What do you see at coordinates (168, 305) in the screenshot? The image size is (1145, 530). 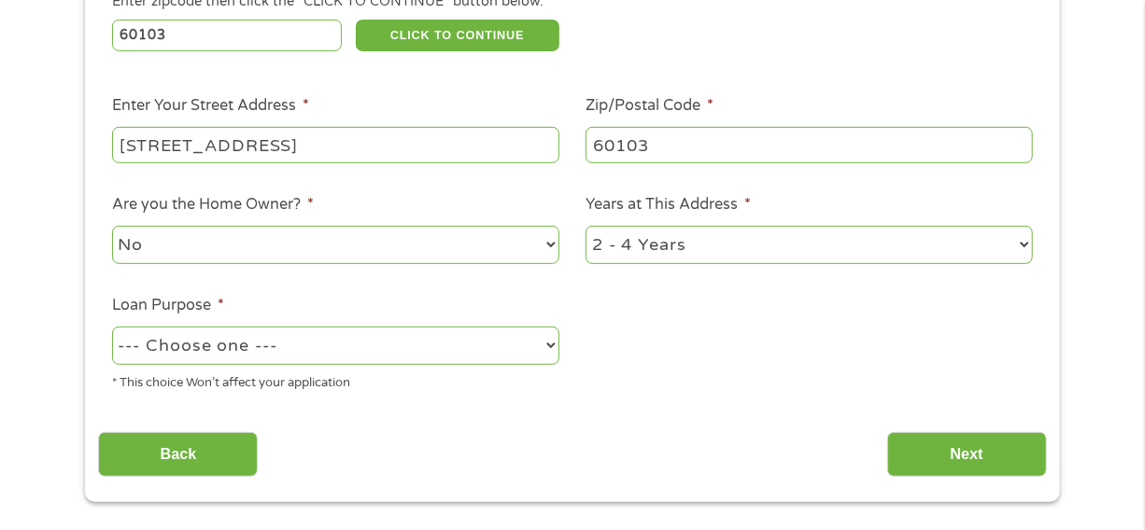 I see `label: Loan Purpose` at bounding box center [168, 305].